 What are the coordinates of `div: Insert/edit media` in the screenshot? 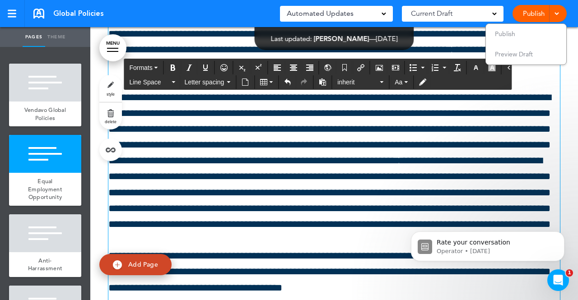 It's located at (395, 68).